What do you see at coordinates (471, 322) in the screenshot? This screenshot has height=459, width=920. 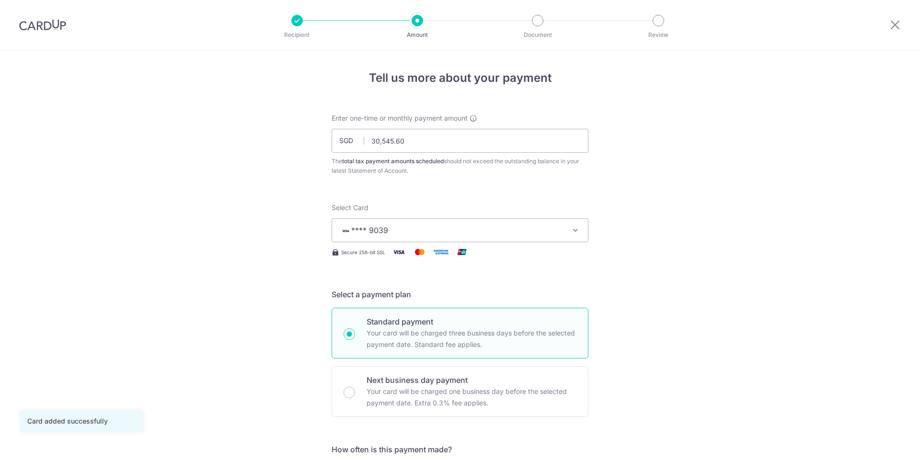 I see `p: Standard payment` at bounding box center [471, 322].